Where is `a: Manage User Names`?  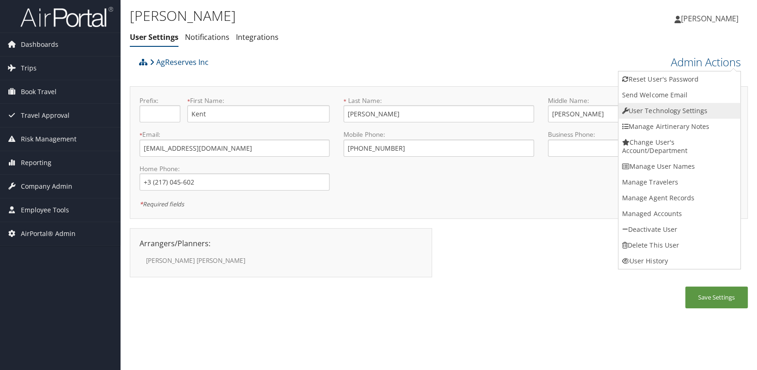 a: Manage User Names is located at coordinates (679, 166).